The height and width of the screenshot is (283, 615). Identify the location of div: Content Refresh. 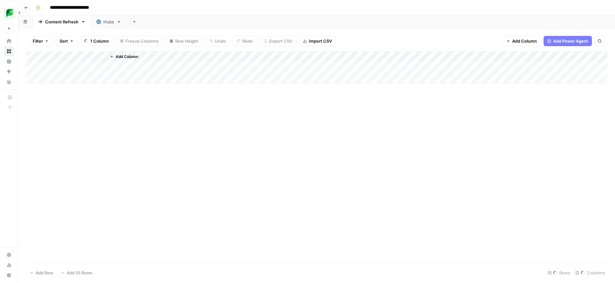
(62, 22).